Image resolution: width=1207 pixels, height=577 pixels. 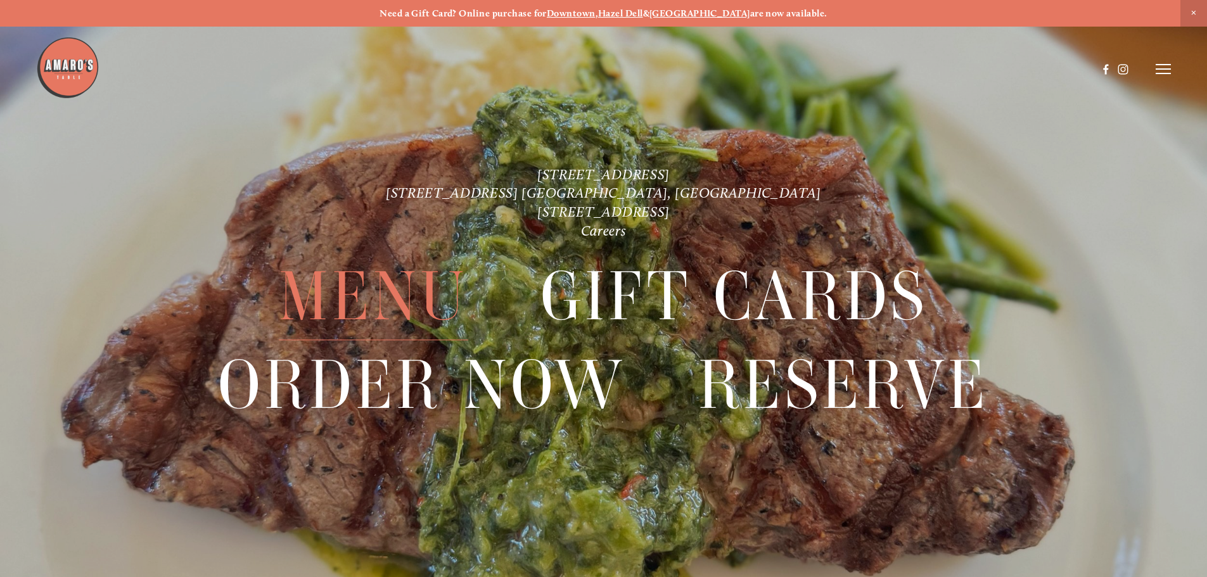 What do you see at coordinates (789, 13) in the screenshot?
I see `strong: are now available.` at bounding box center [789, 13].